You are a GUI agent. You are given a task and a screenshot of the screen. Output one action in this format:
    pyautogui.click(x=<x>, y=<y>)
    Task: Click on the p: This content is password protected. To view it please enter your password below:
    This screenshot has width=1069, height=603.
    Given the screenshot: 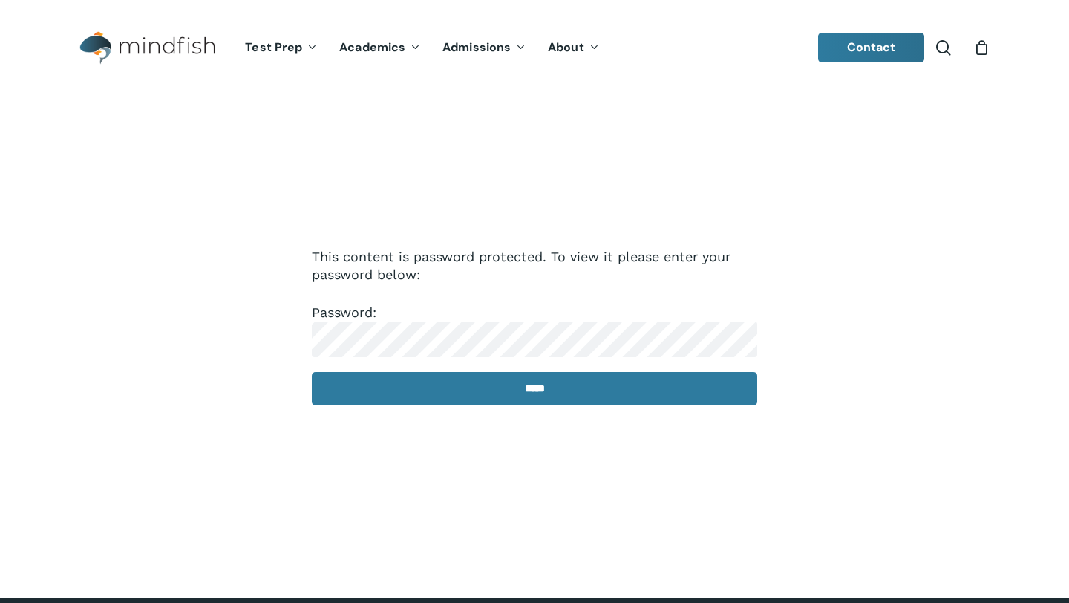 What is the action you would take?
    pyautogui.click(x=534, y=275)
    